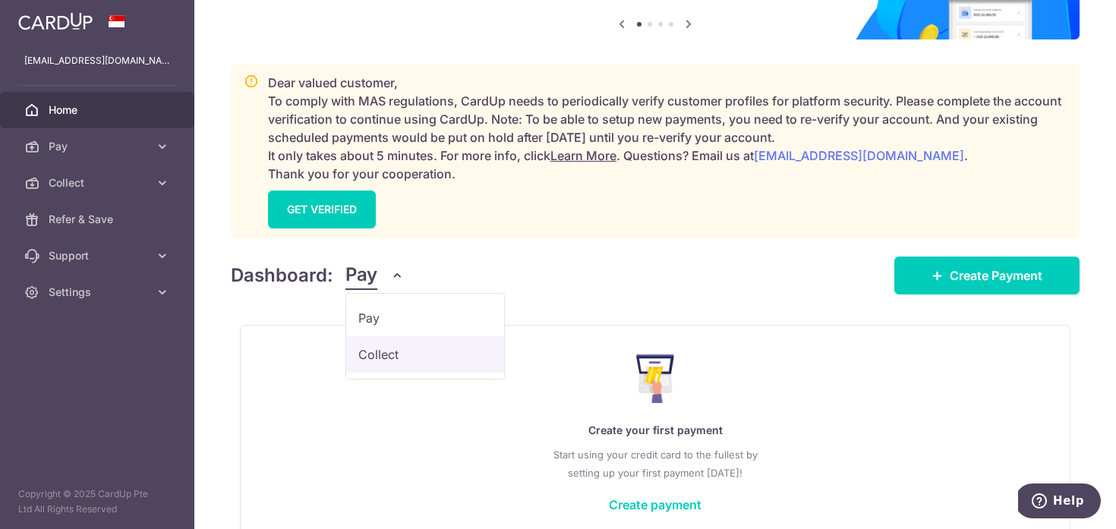 The height and width of the screenshot is (529, 1116). I want to click on span: Create Payment, so click(996, 276).